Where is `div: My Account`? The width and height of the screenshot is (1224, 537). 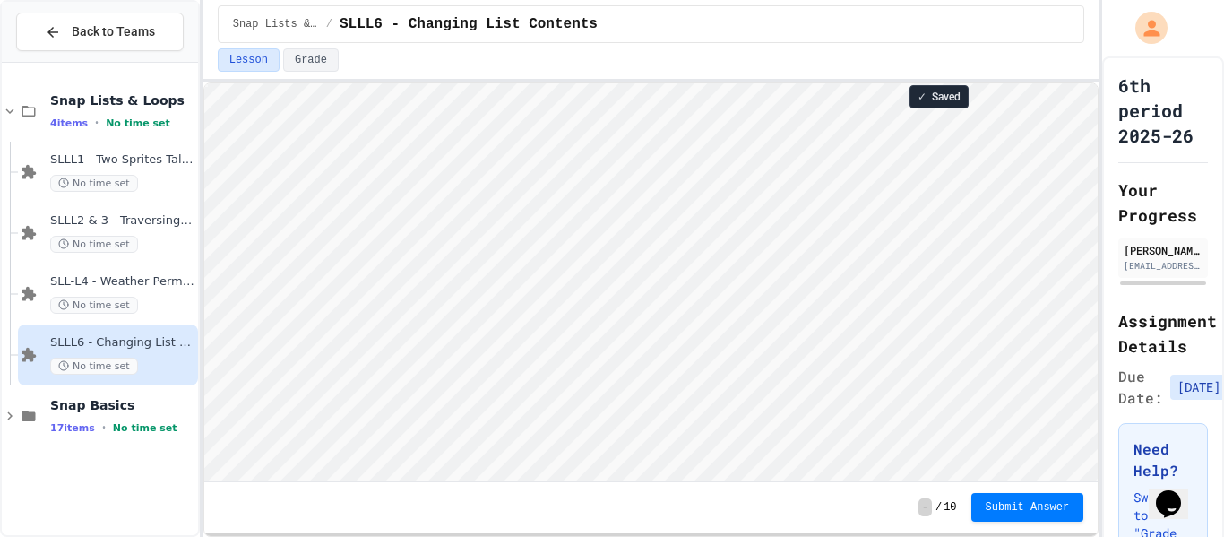 div: My Account is located at coordinates (1144, 28).